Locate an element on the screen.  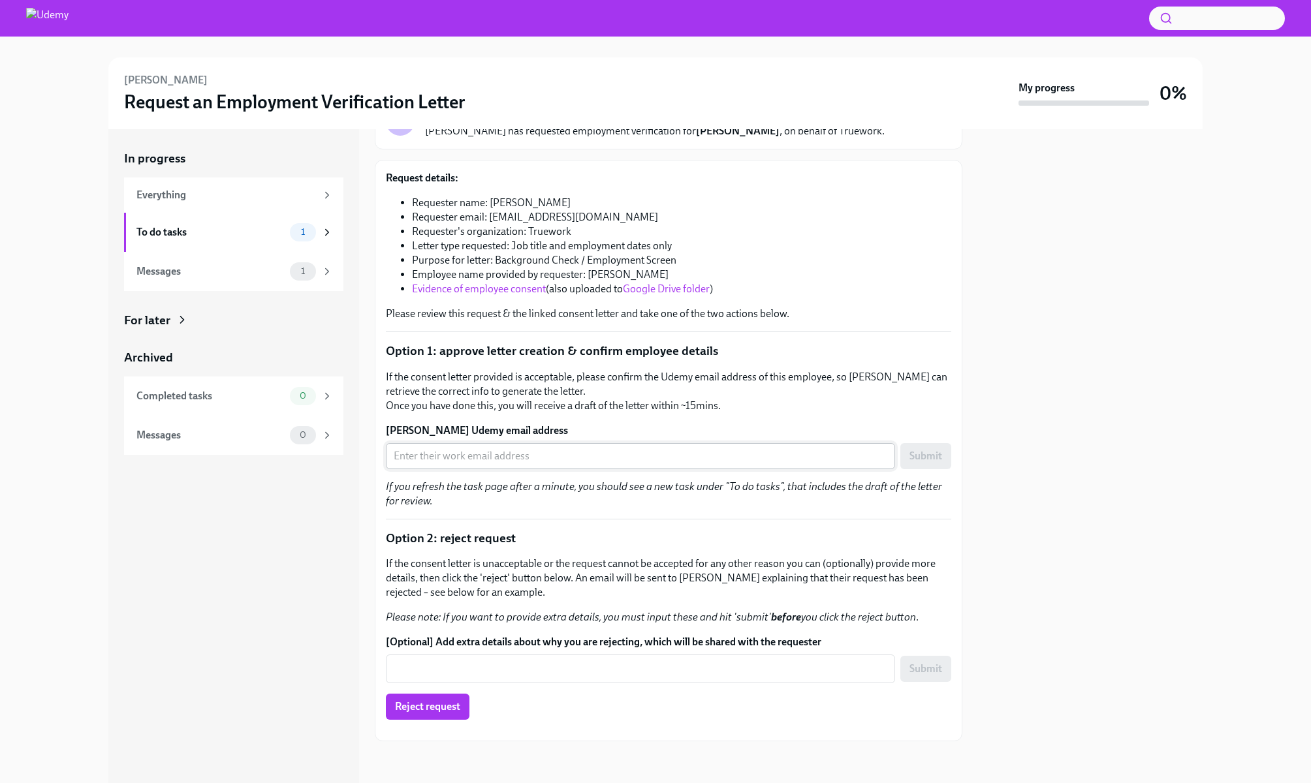
strong: before is located at coordinates (786, 617).